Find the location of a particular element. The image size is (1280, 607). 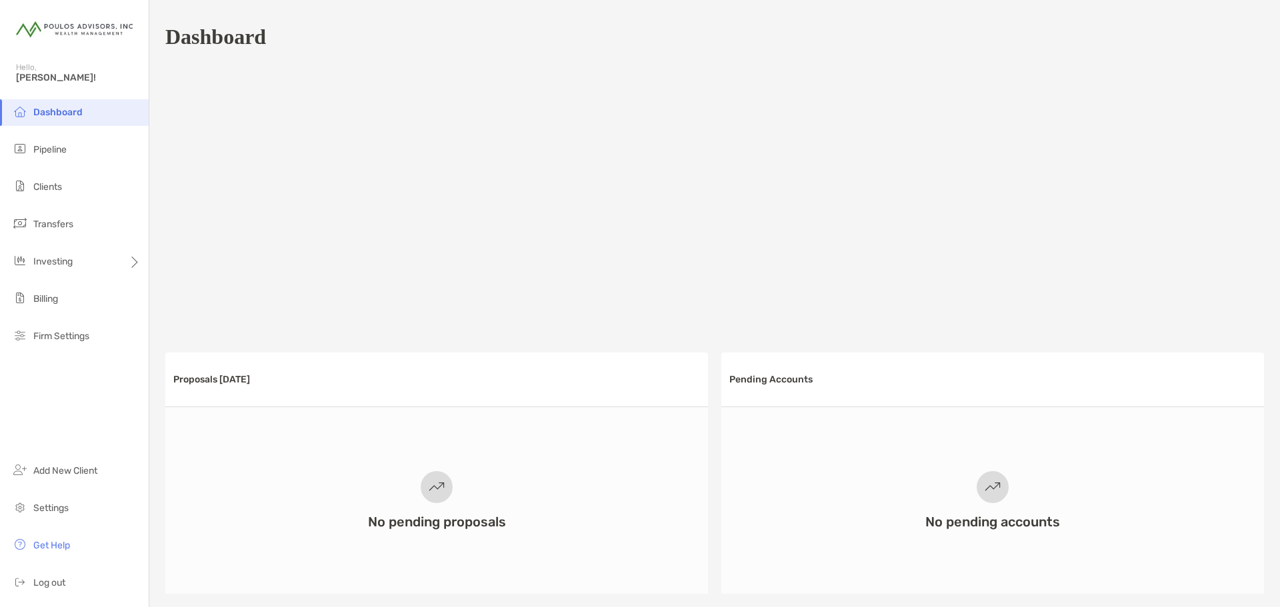

img: dashboard icon is located at coordinates (20, 111).